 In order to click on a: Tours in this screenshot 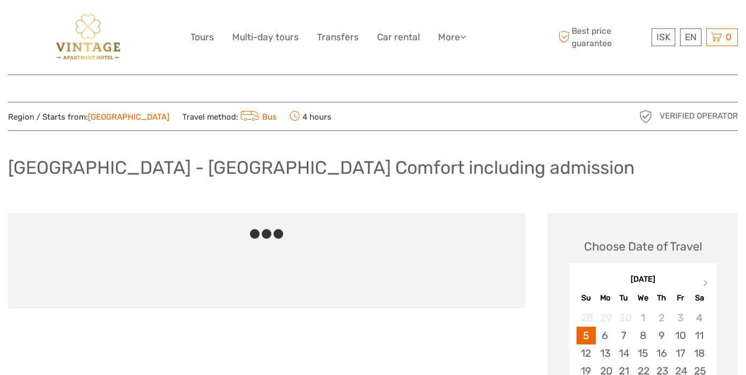, I will do `click(202, 37)`.